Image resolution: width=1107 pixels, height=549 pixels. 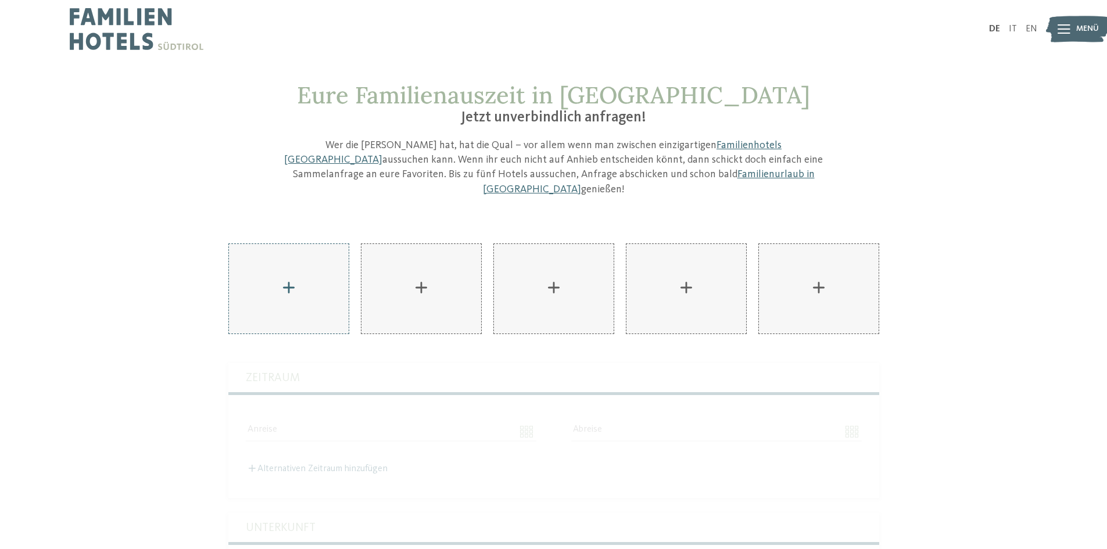 What do you see at coordinates (995, 29) in the screenshot?
I see `a: DE` at bounding box center [995, 29].